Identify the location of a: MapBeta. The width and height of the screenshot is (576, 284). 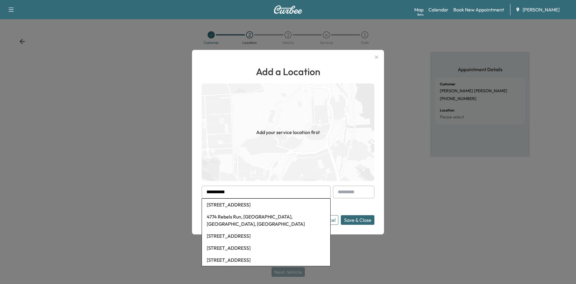
(419, 10).